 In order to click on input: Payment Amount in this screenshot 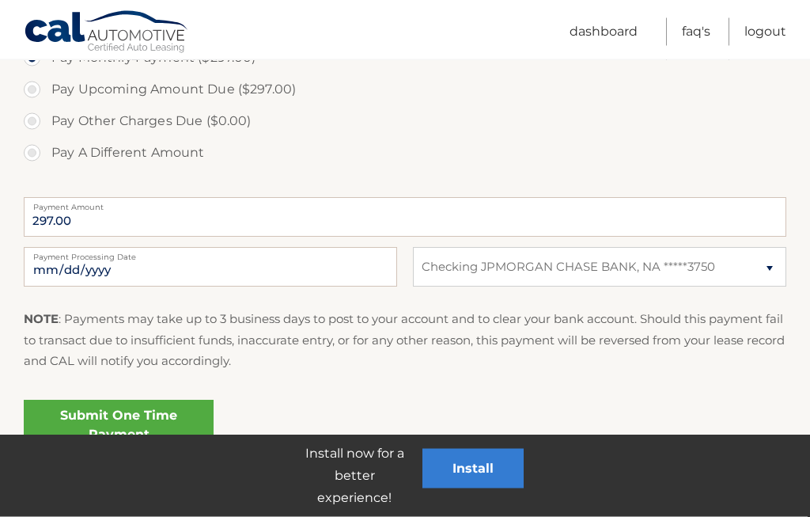, I will do `click(405, 218)`.